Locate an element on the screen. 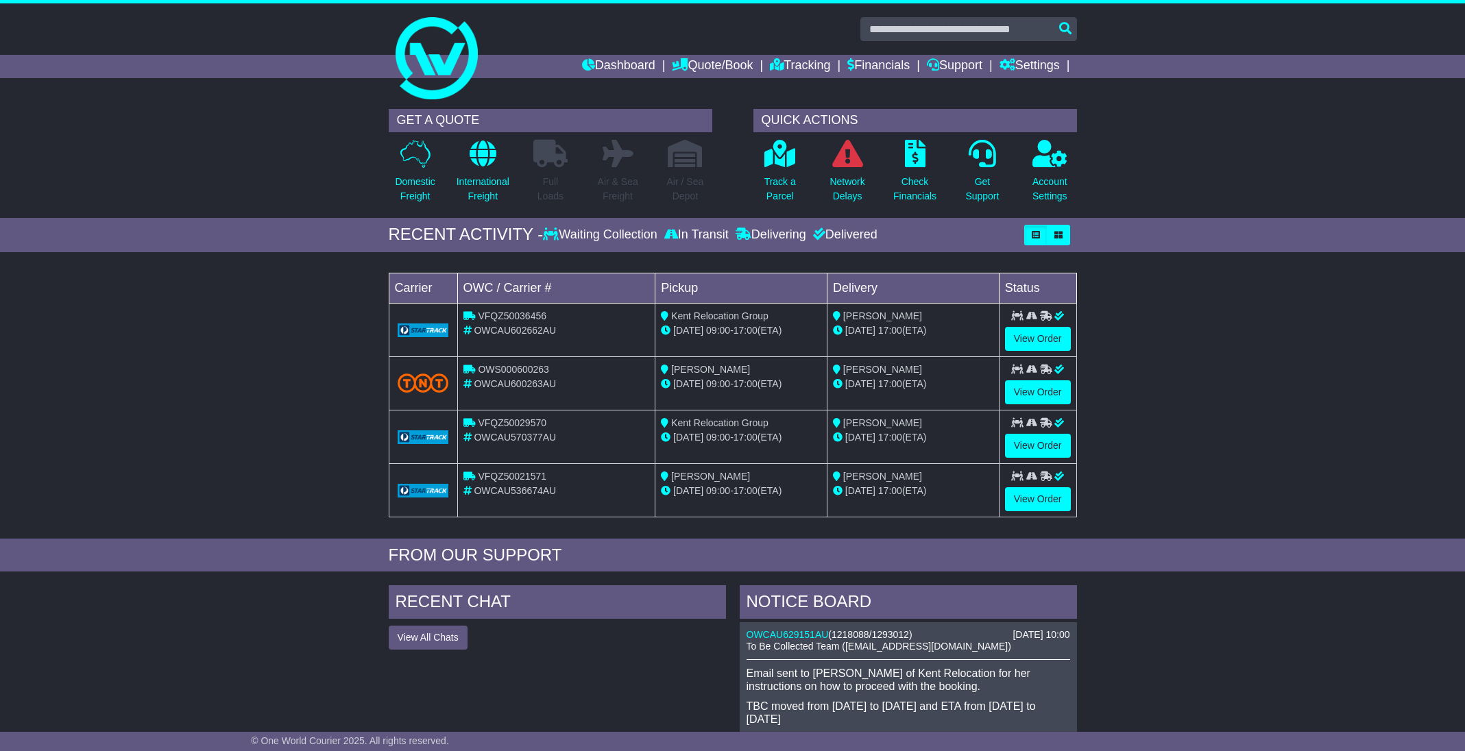 The width and height of the screenshot is (1465, 751). a: InternationalFreight is located at coordinates (483, 175).